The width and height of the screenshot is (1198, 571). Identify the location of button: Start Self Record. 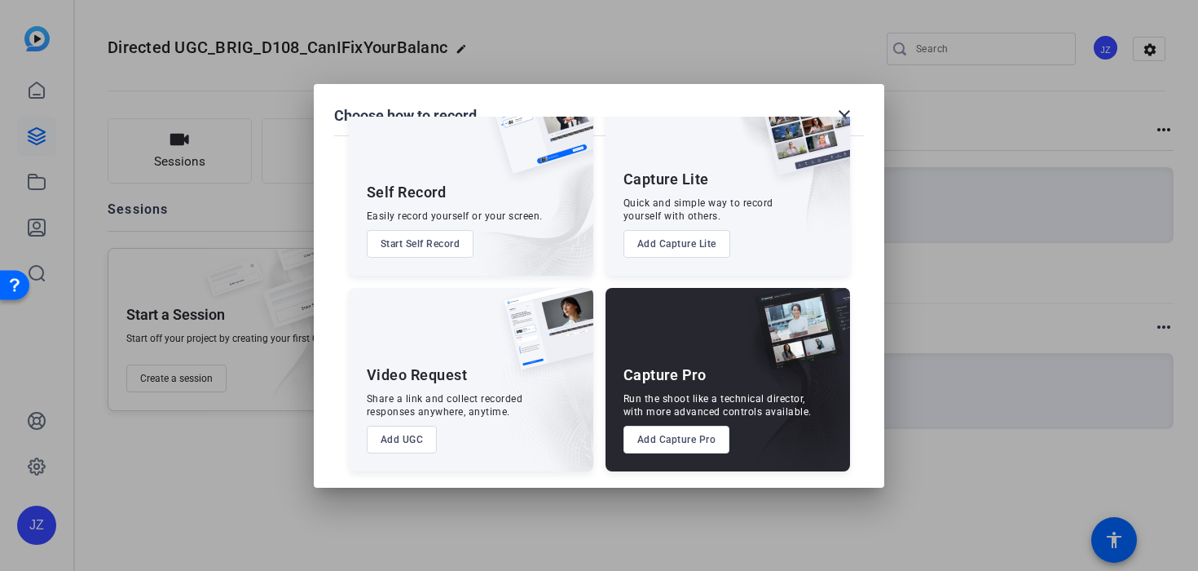
(421, 244).